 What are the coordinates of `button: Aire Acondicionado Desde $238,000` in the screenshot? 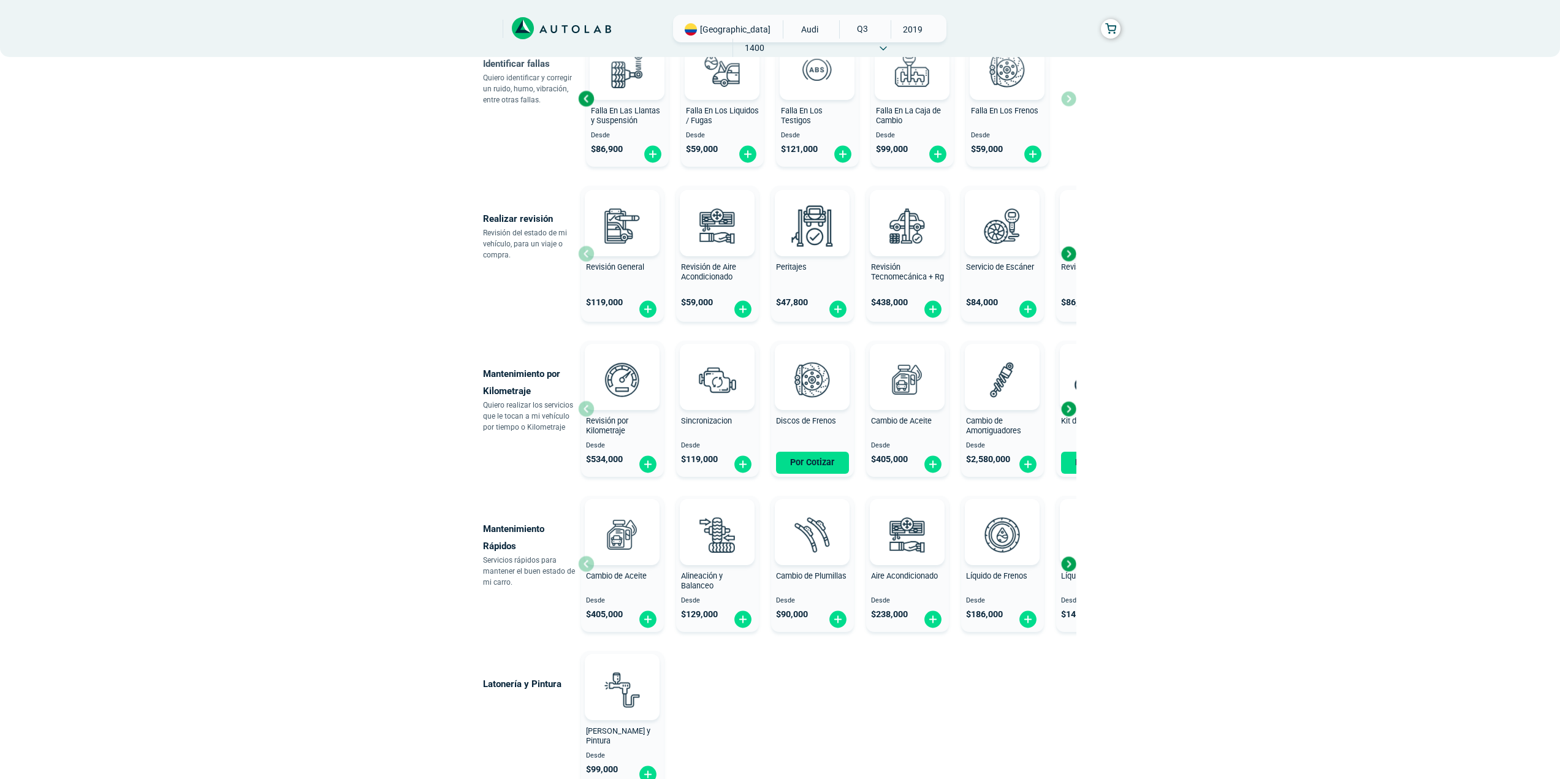 It's located at (907, 564).